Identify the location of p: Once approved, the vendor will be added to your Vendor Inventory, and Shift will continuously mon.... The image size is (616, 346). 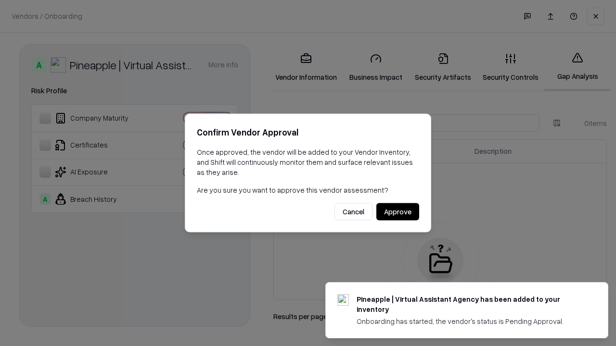
(308, 162).